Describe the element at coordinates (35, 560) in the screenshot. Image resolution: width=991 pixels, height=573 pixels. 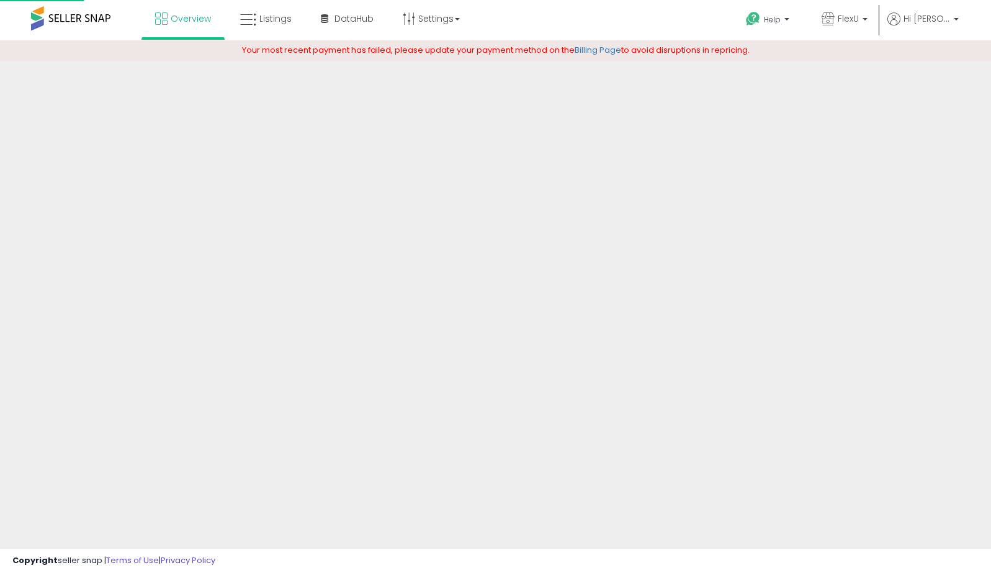
I see `strong: Copyright` at that location.